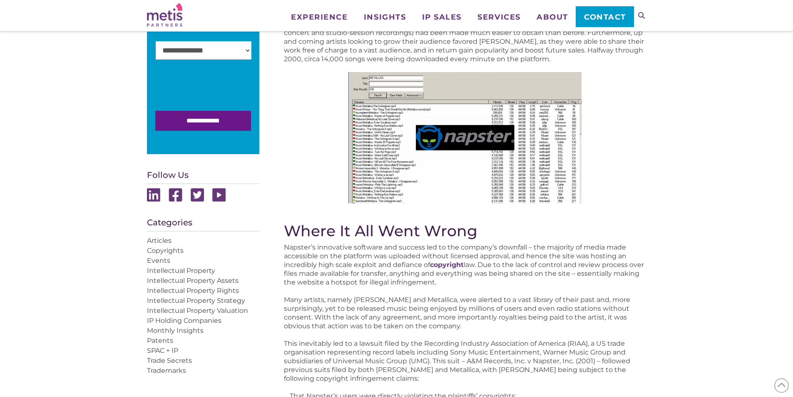 This screenshot has height=397, width=793. Describe the element at coordinates (552, 17) in the screenshot. I see `span: About` at that location.